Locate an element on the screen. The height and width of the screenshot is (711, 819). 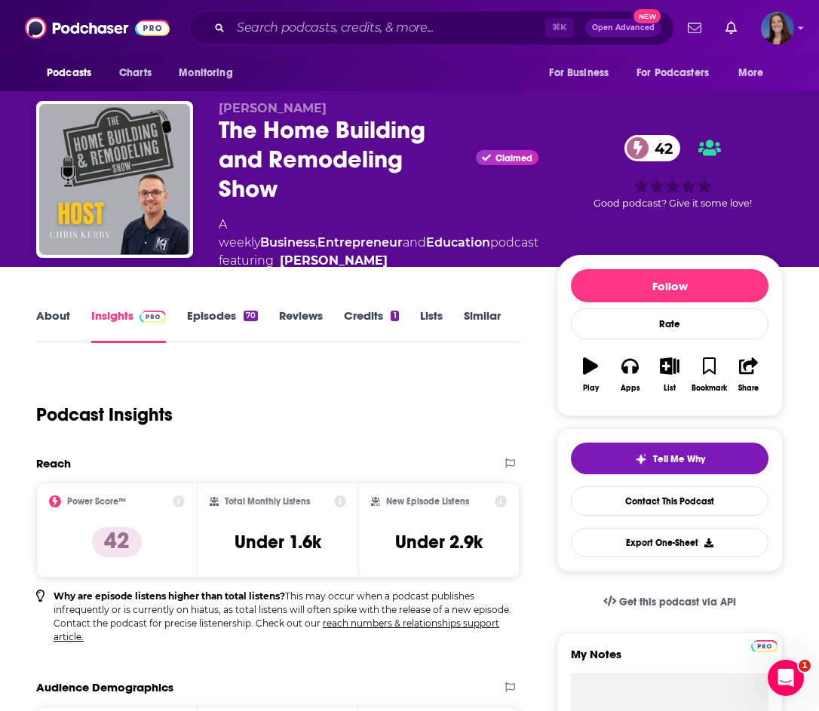
button: Export One-Sheet is located at coordinates (670, 542).